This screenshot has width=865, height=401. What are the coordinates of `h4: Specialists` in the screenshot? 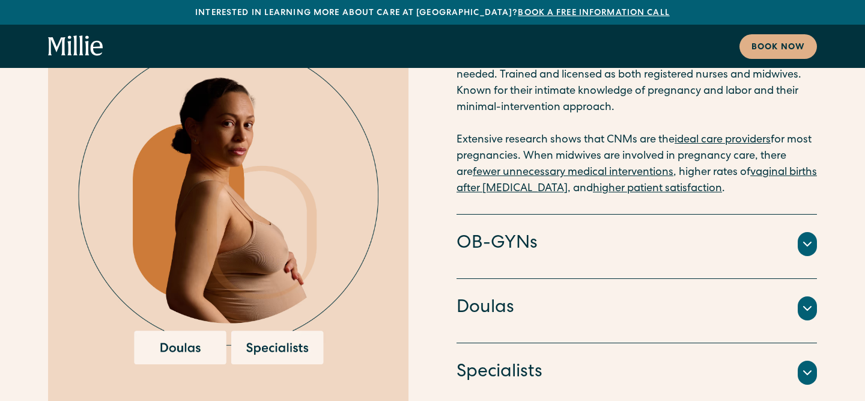 It's located at (499, 373).